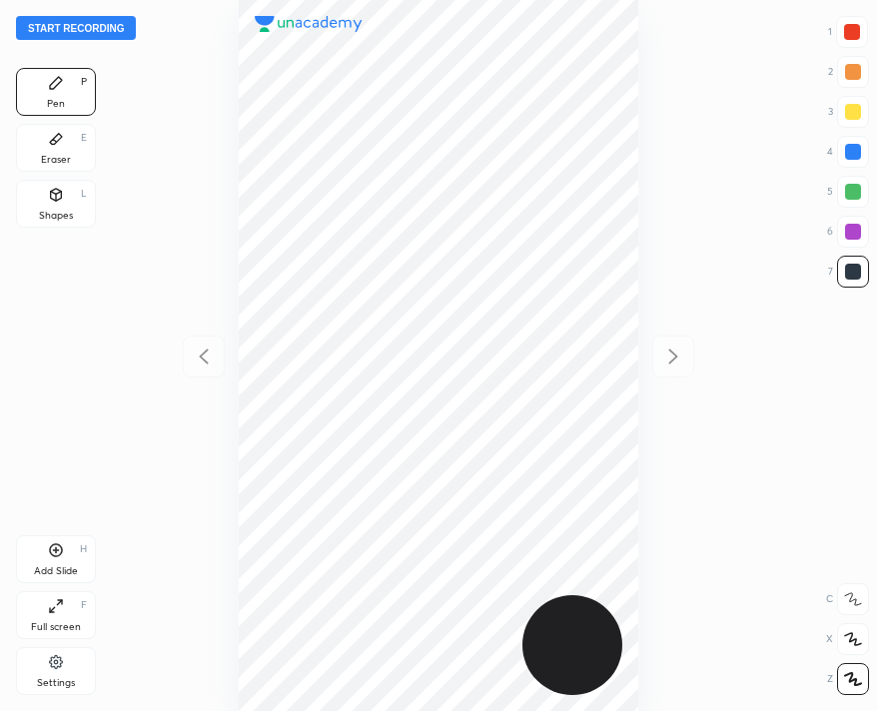 This screenshot has width=877, height=711. I want to click on div: P, so click(84, 82).